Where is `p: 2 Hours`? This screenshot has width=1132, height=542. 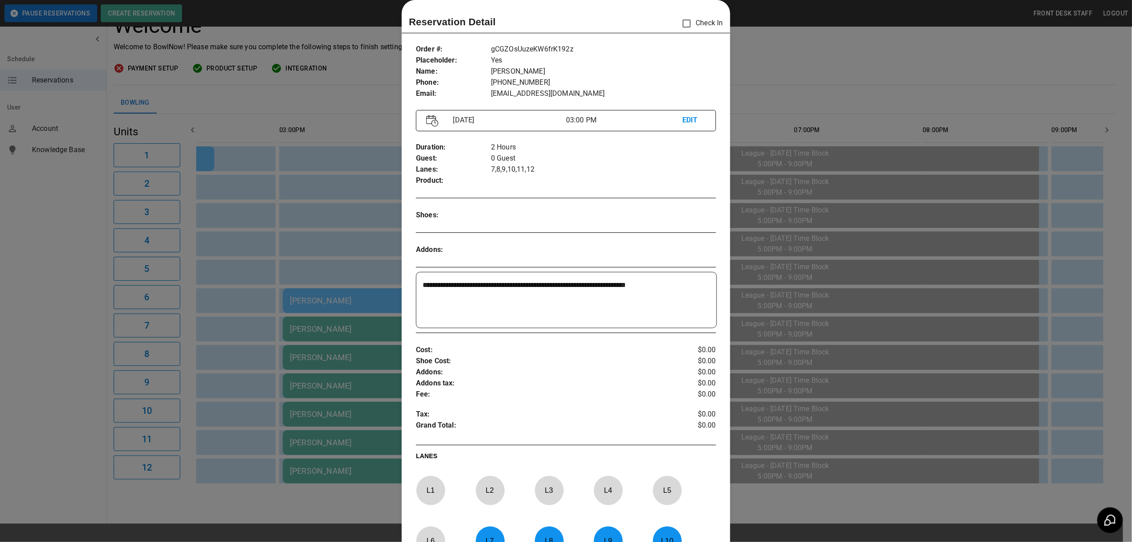
p: 2 Hours is located at coordinates (603, 147).